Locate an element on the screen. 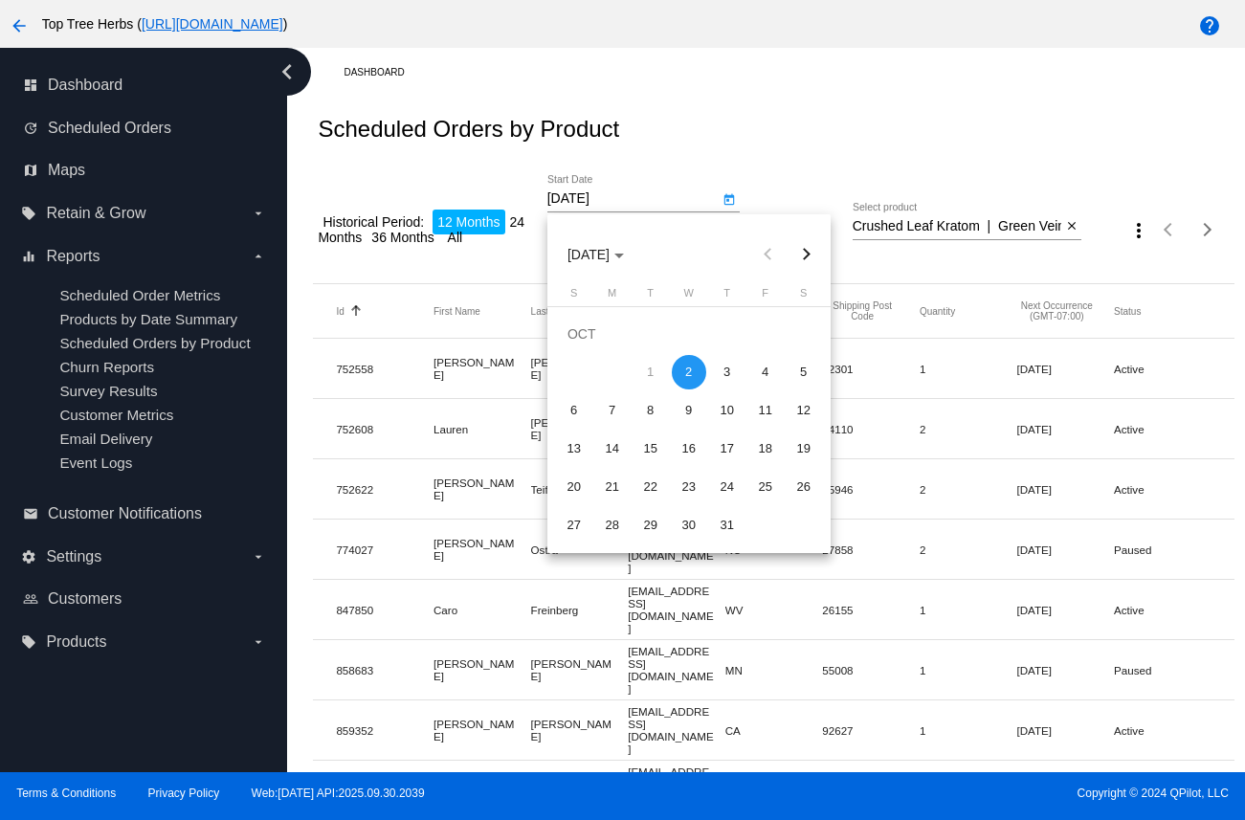 This screenshot has width=1245, height=820. th: Saturday is located at coordinates (804, 297).